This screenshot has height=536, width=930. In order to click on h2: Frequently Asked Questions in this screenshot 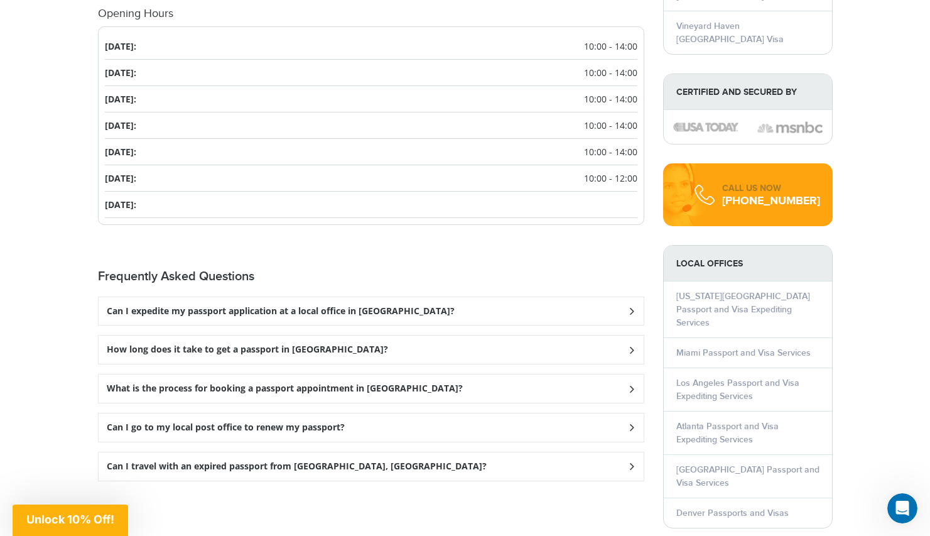, I will do `click(371, 276)`.